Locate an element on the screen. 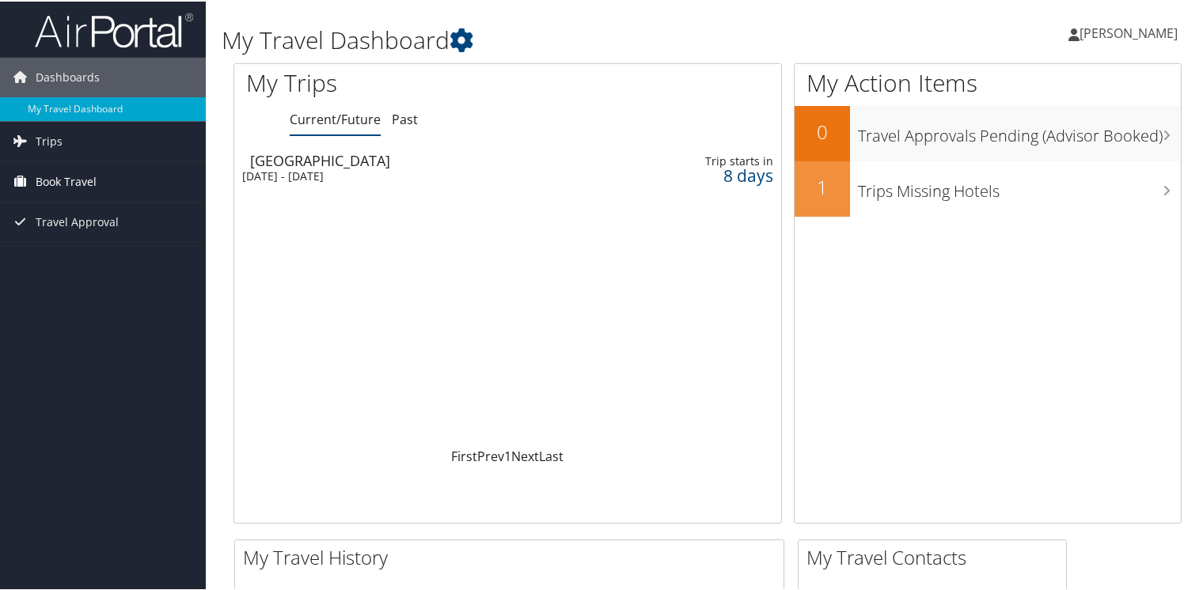  a: Next is located at coordinates (525, 455).